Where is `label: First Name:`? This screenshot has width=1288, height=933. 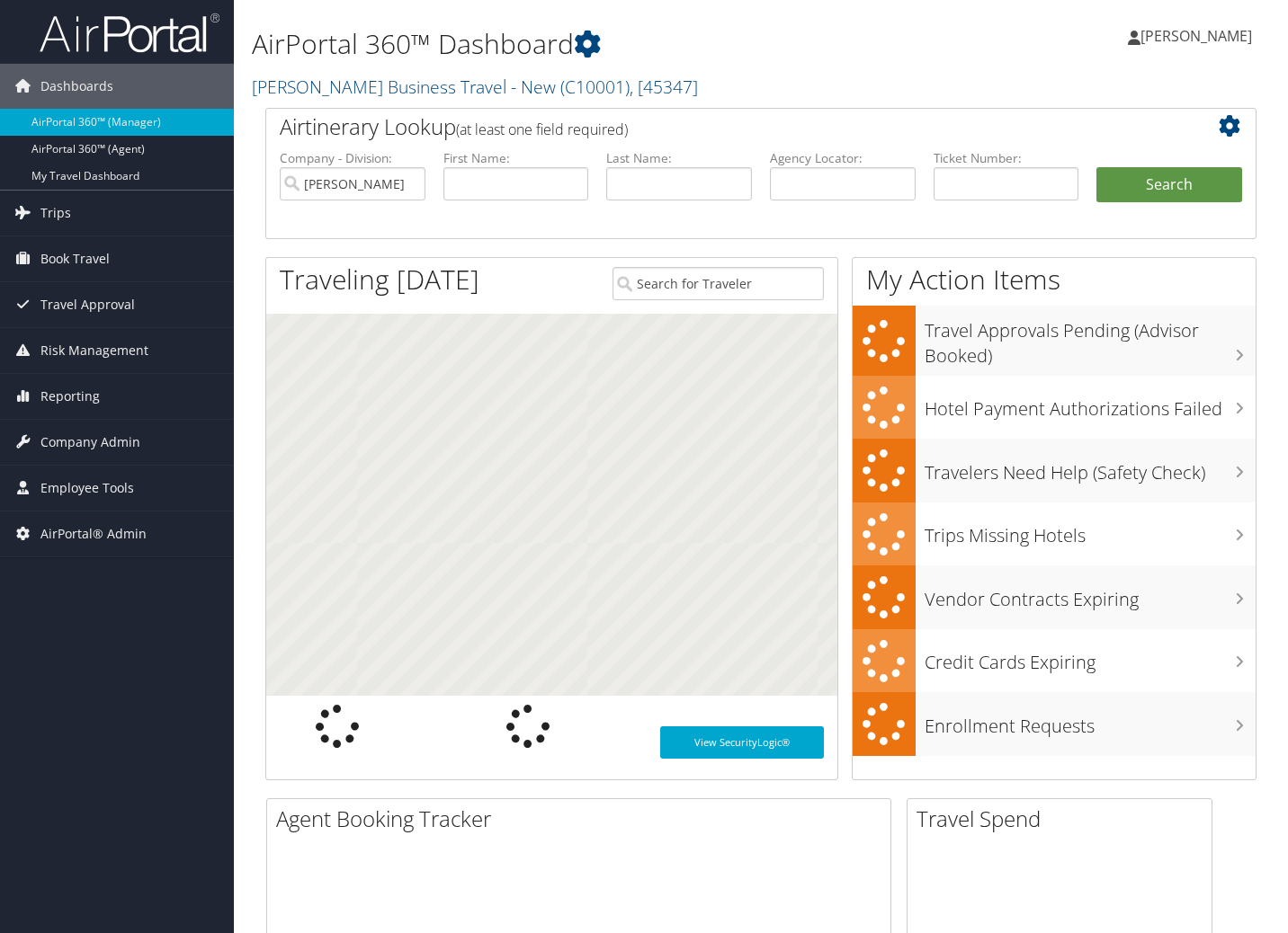 label: First Name: is located at coordinates (516, 158).